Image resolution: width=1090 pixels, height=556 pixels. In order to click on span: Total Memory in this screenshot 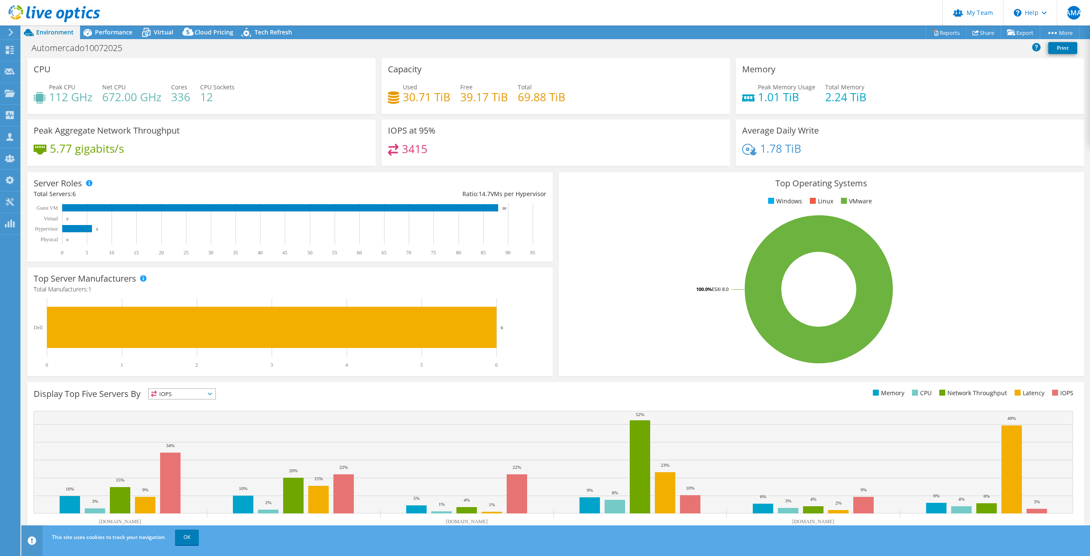, I will do `click(844, 87)`.